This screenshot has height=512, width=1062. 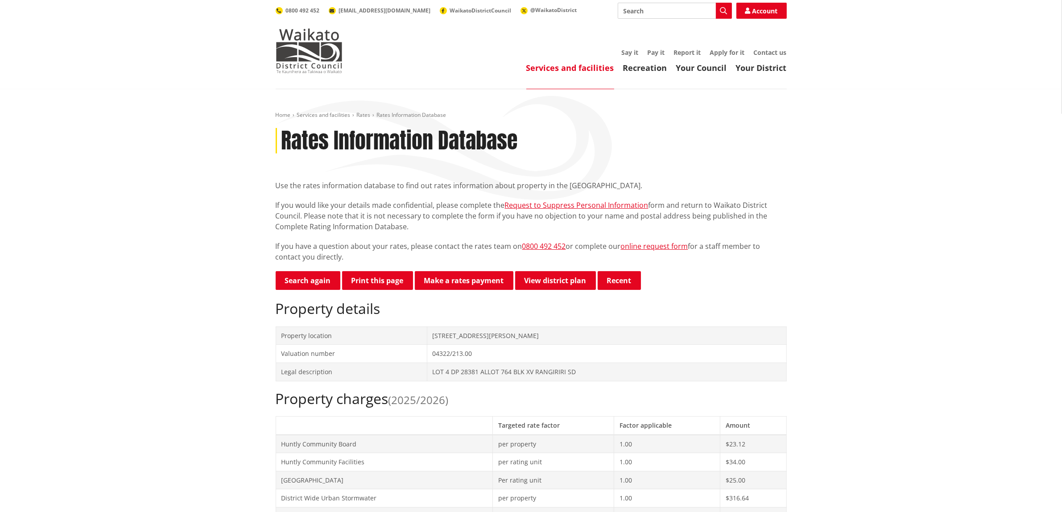 I want to click on th: Amount, so click(x=753, y=425).